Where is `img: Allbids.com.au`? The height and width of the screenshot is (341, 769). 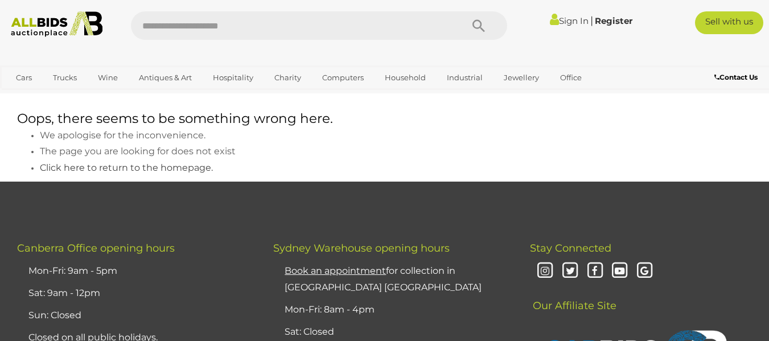 img: Allbids.com.au is located at coordinates (57, 24).